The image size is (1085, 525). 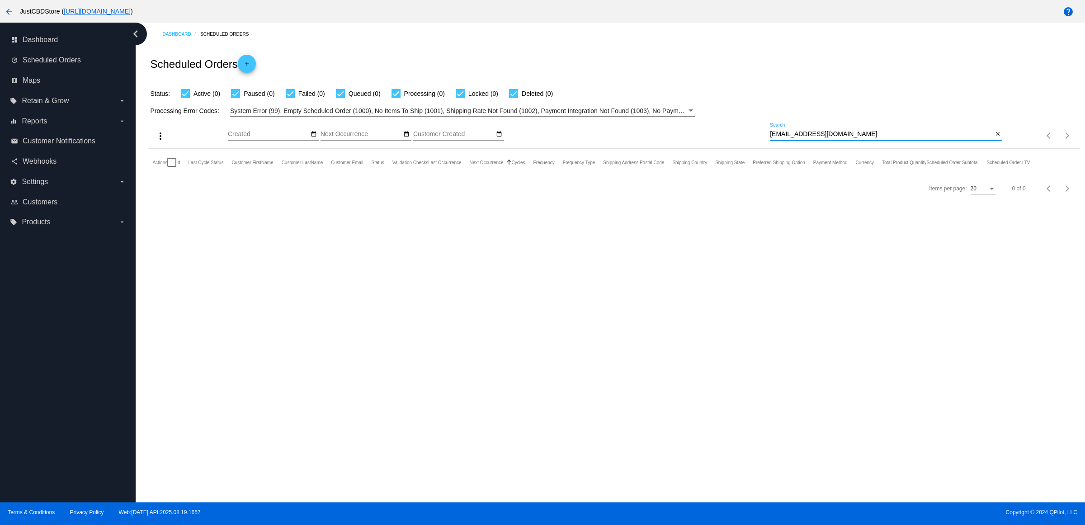 I want to click on a: update Scheduled Orders, so click(x=68, y=60).